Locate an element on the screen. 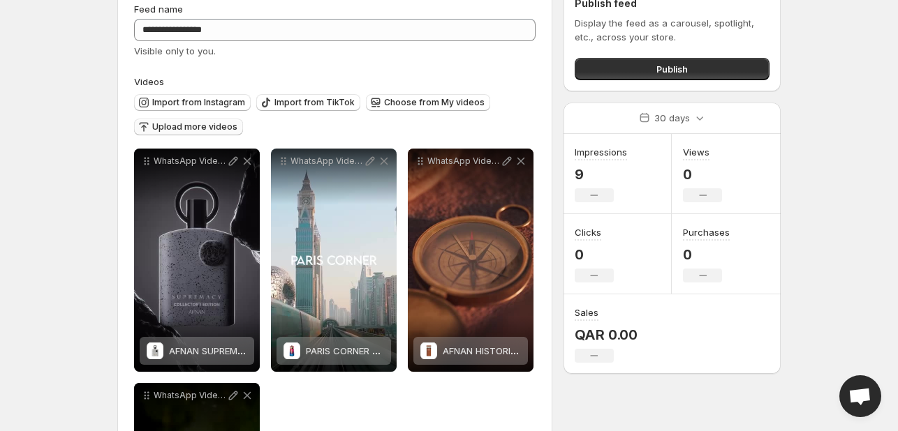 The image size is (898, 431). p: 9 is located at coordinates (600, 175).